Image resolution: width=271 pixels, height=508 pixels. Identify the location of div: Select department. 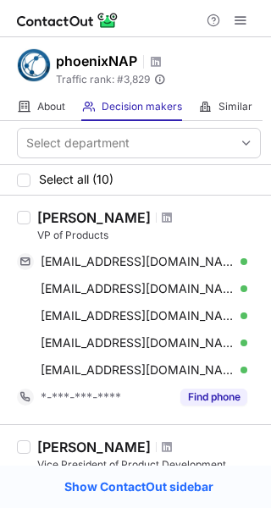
(78, 143).